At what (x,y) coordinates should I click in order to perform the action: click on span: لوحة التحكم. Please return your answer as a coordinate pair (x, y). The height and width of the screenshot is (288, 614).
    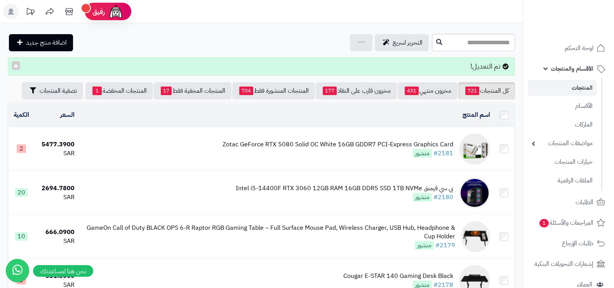
    Looking at the image, I should click on (579, 48).